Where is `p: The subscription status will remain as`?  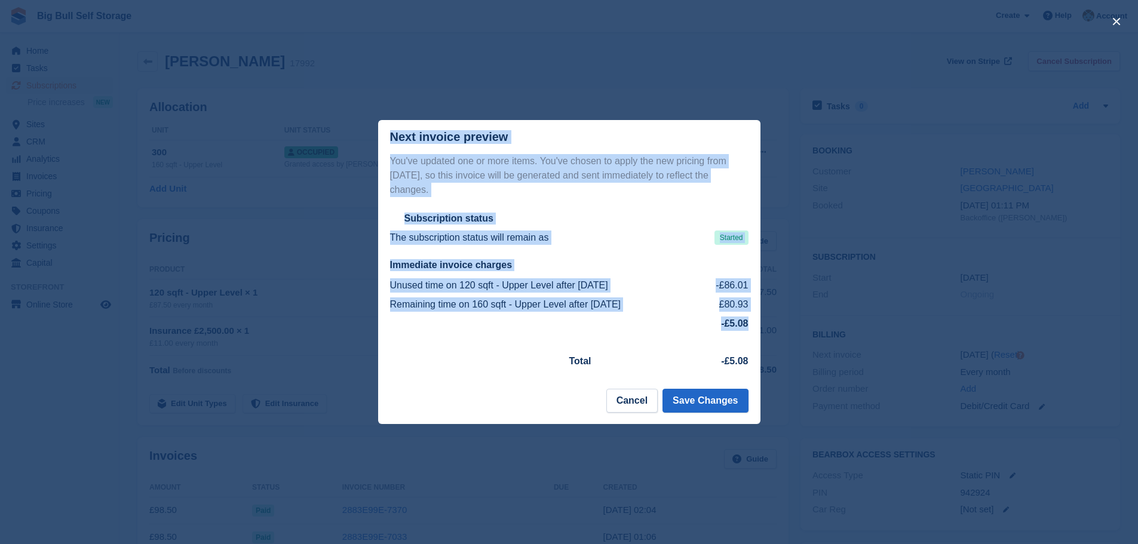 p: The subscription status will remain as is located at coordinates (470, 238).